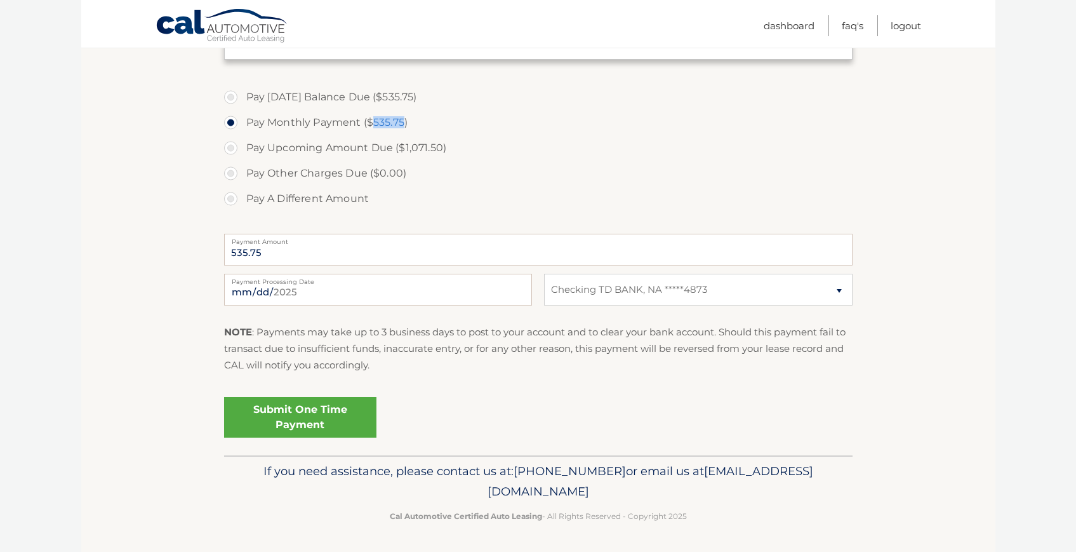 The image size is (1076, 552). What do you see at coordinates (853, 25) in the screenshot?
I see `a: FAQ's` at bounding box center [853, 25].